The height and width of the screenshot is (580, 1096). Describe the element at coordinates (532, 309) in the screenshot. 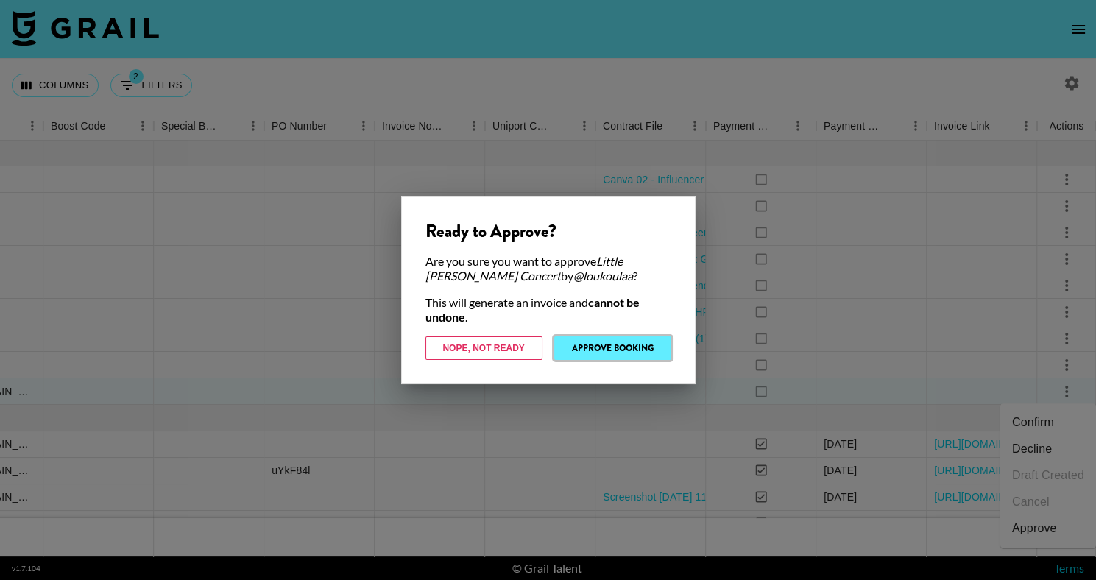

I see `strong: cannot be undone` at that location.